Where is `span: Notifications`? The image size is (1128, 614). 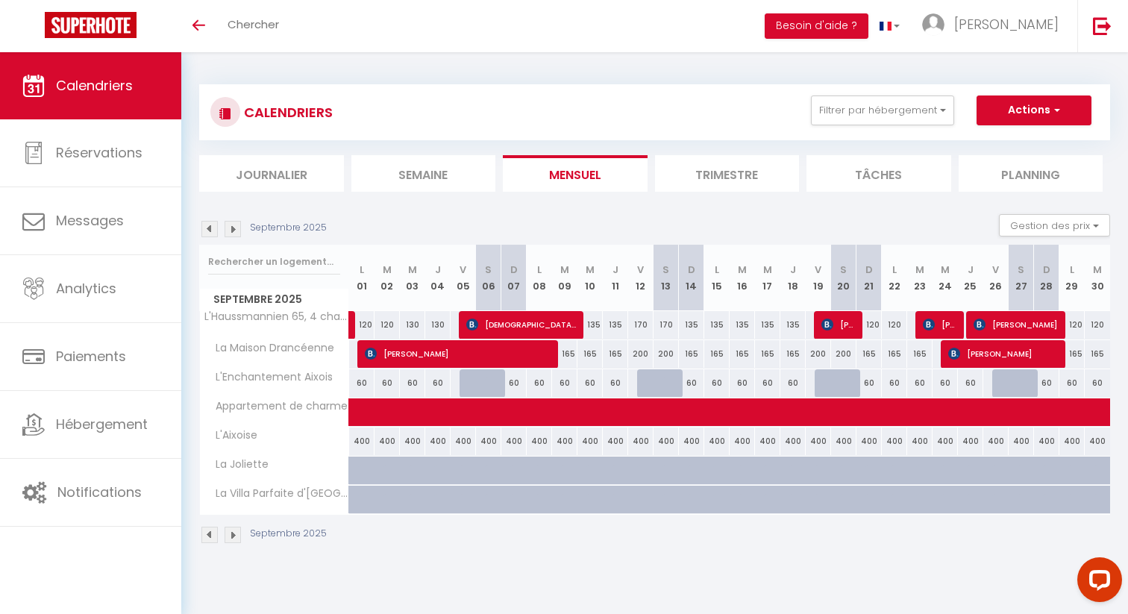 span: Notifications is located at coordinates (99, 492).